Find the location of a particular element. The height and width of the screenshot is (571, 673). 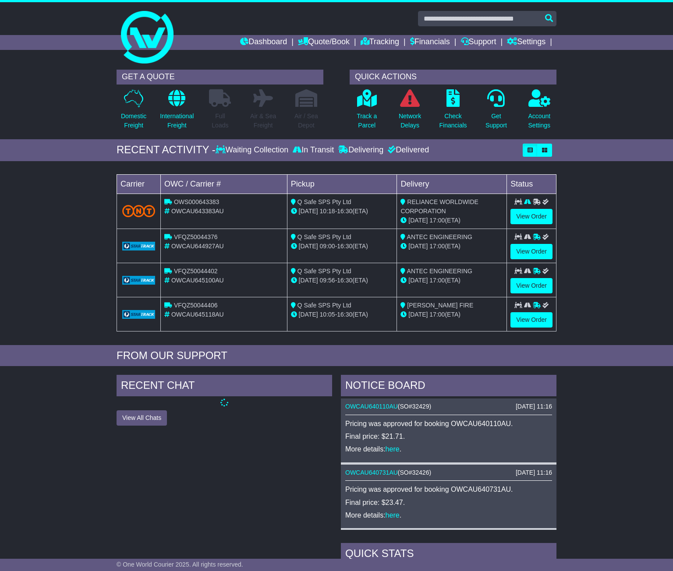

div: Delivering is located at coordinates (361, 150).